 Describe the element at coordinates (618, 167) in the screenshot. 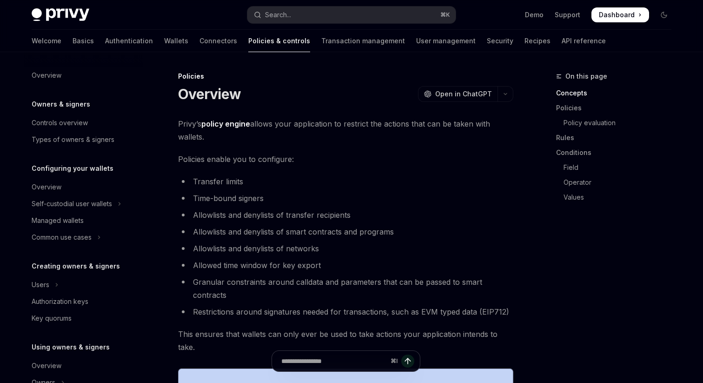

I see `a: Field` at that location.